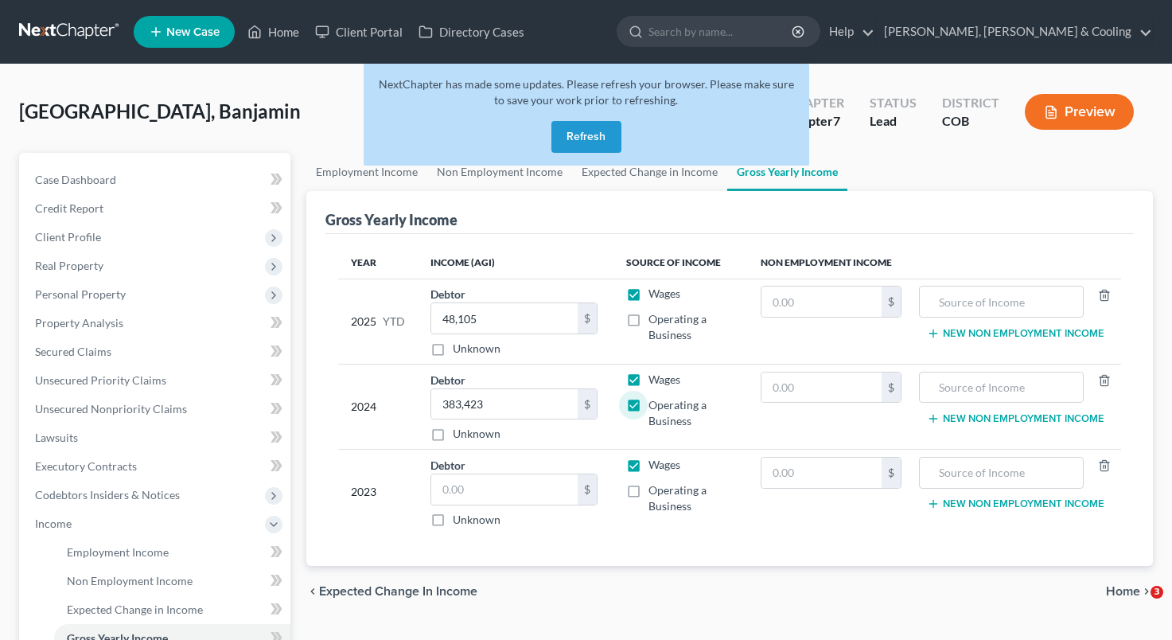  What do you see at coordinates (680, 263) in the screenshot?
I see `th: Source of Income` at bounding box center [680, 263].